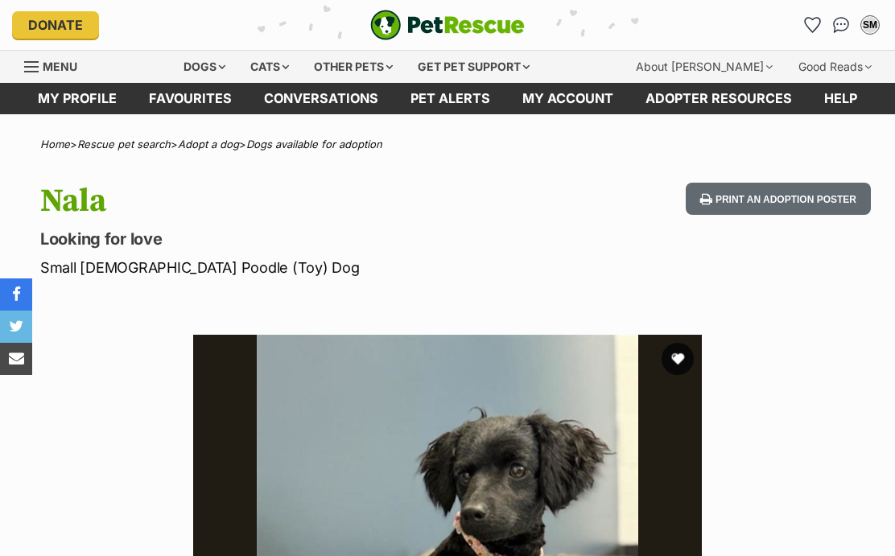 The width and height of the screenshot is (895, 556). What do you see at coordinates (450, 98) in the screenshot?
I see `a: Pet alerts` at bounding box center [450, 98].